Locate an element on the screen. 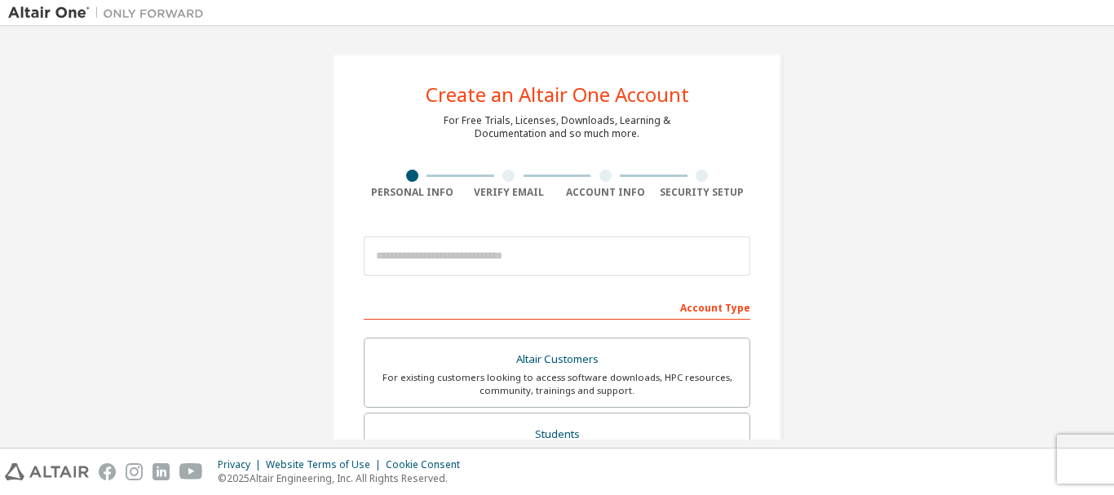  p: © 2025 Altair Engineering, Inc. All Rights Reserved. is located at coordinates (343, 478).